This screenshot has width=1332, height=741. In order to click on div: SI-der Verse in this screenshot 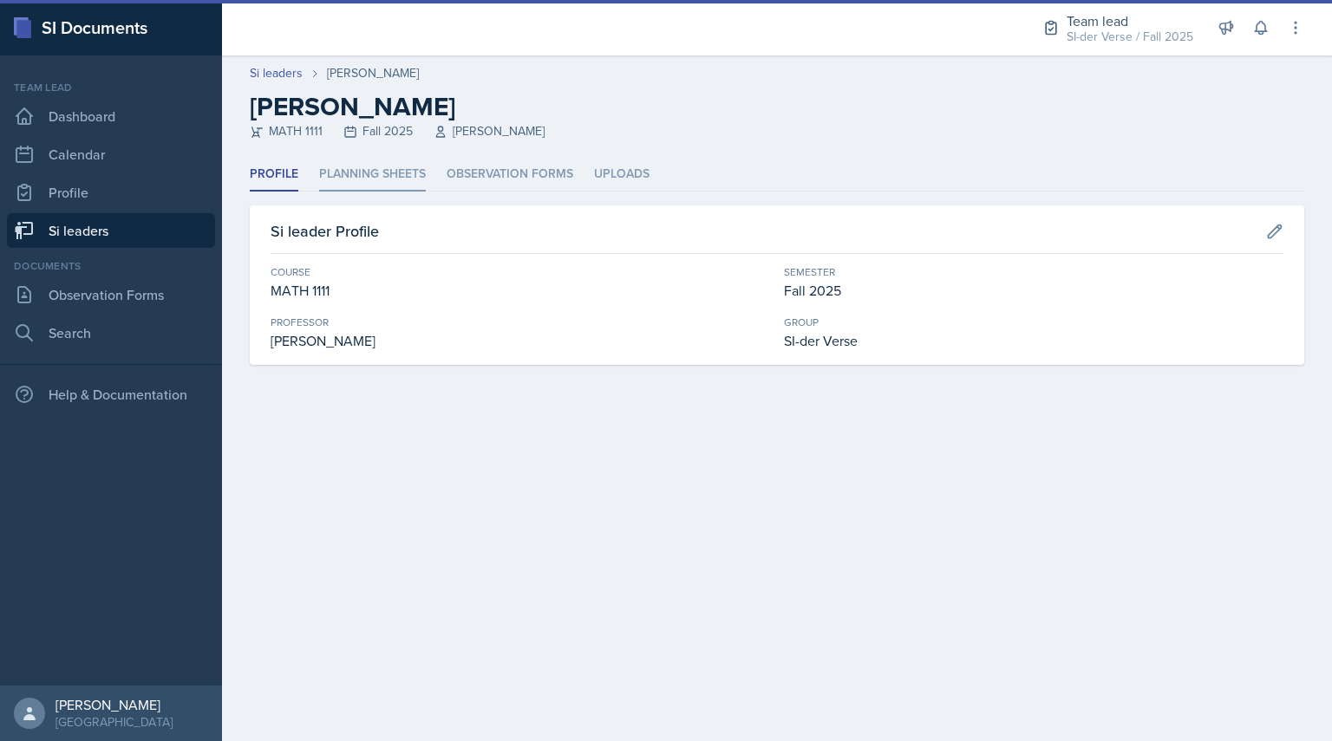, I will do `click(1033, 341)`.